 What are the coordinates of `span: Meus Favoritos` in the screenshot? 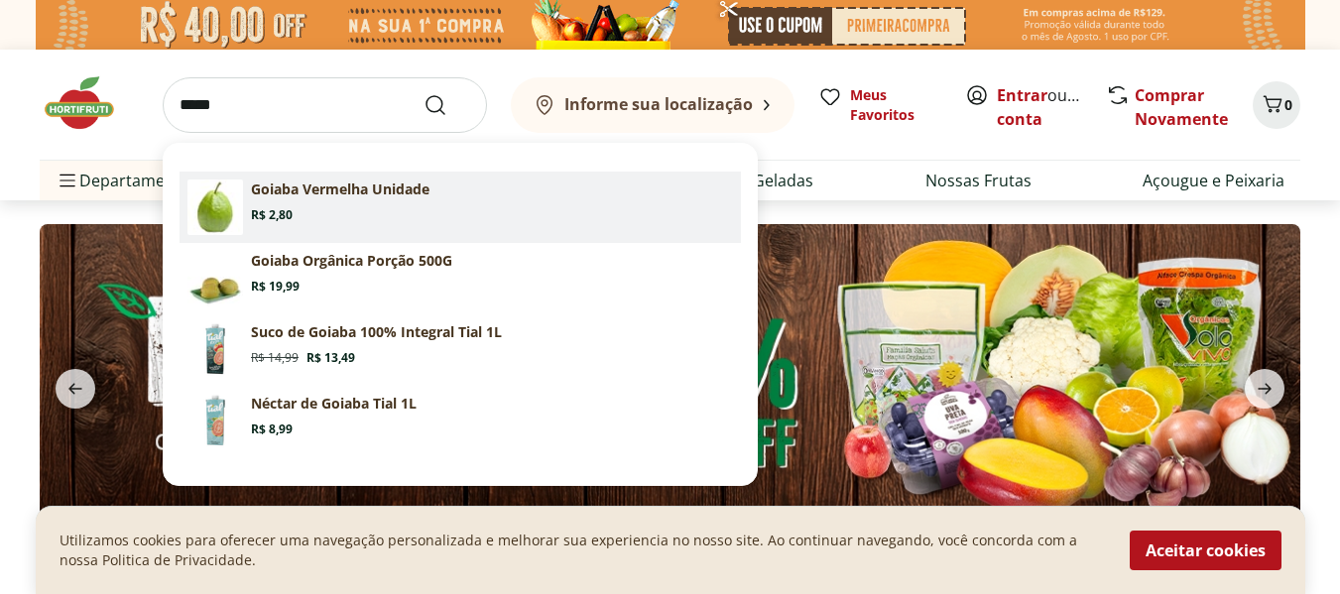 It's located at (896, 105).